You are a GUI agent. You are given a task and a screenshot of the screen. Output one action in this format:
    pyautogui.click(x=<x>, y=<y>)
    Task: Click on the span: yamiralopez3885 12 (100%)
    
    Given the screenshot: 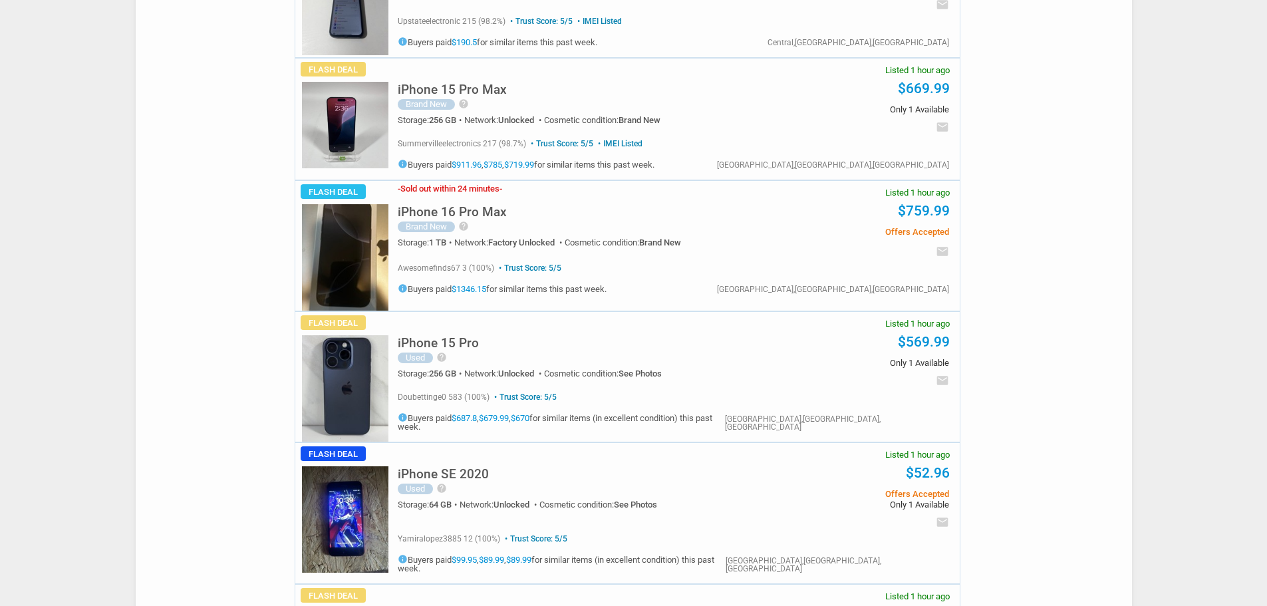 What is the action you would take?
    pyautogui.click(x=449, y=539)
    